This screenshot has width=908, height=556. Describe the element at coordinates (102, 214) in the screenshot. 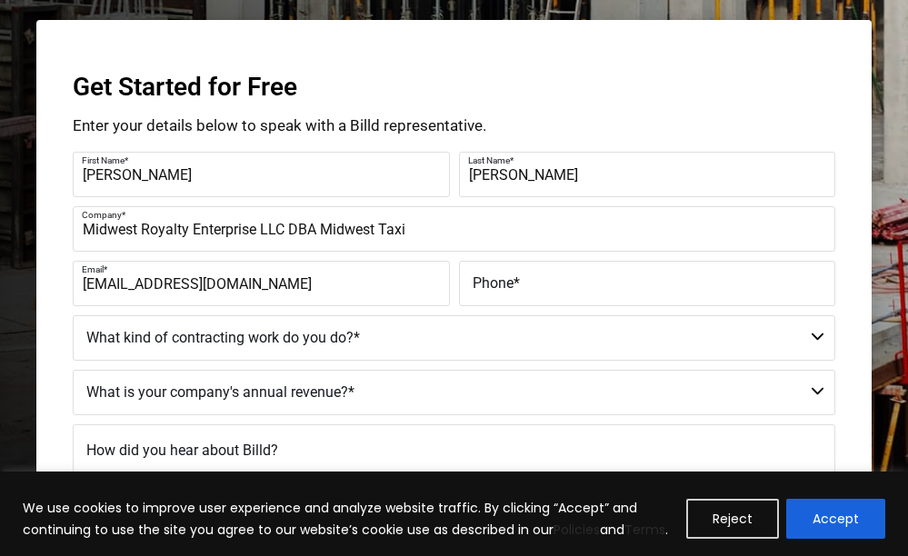

I see `span: Company` at that location.